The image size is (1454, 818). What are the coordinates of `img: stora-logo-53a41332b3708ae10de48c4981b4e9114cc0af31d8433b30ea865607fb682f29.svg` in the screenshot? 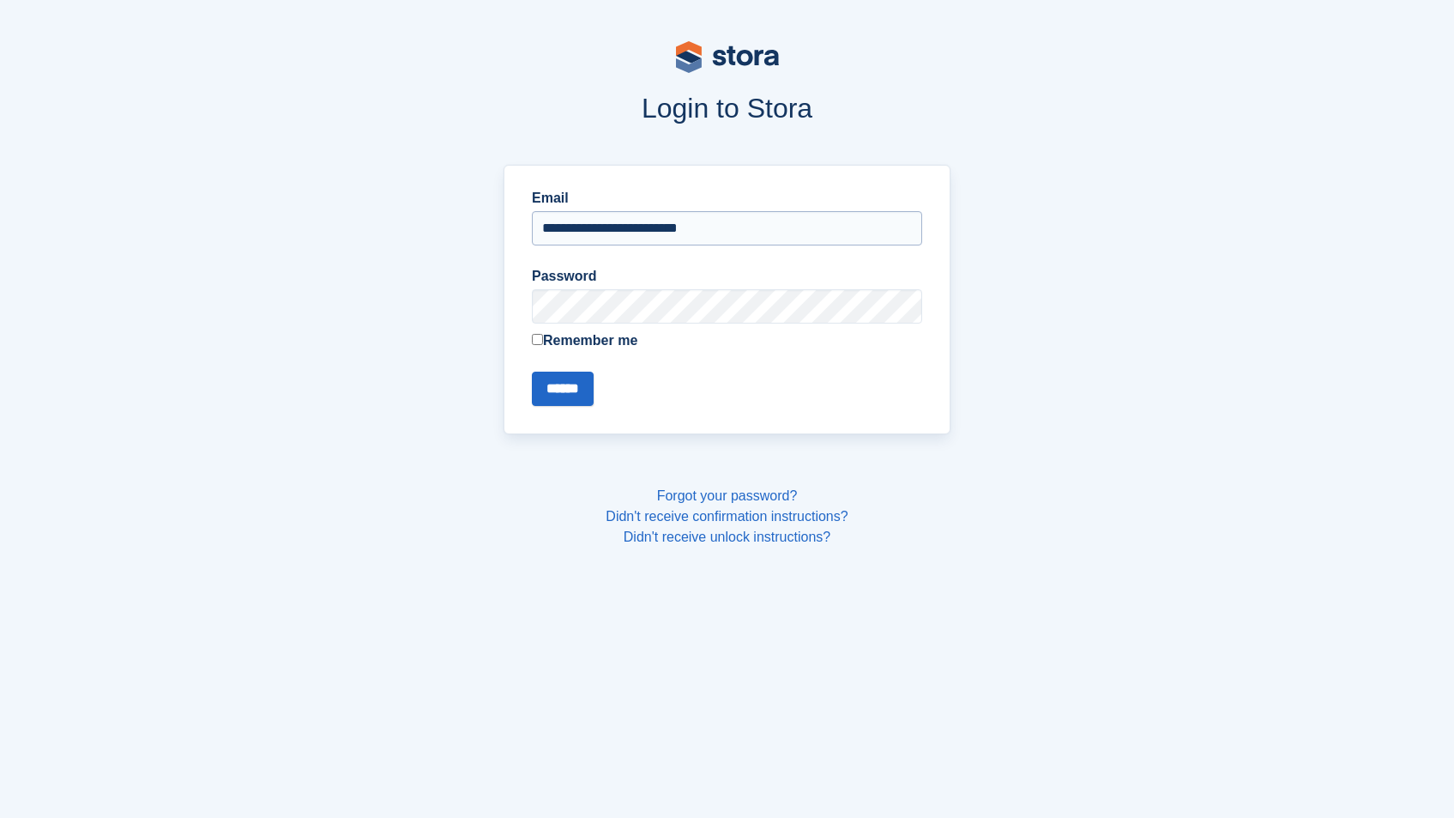 It's located at (728, 57).